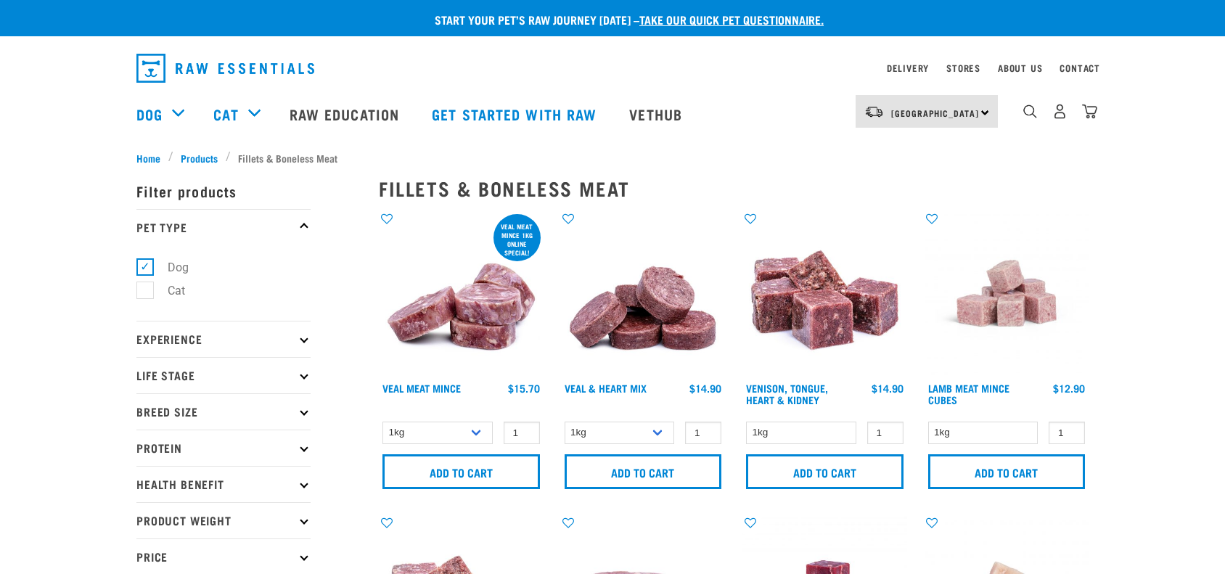  Describe the element at coordinates (224, 520) in the screenshot. I see `p: Product Weight` at that location.